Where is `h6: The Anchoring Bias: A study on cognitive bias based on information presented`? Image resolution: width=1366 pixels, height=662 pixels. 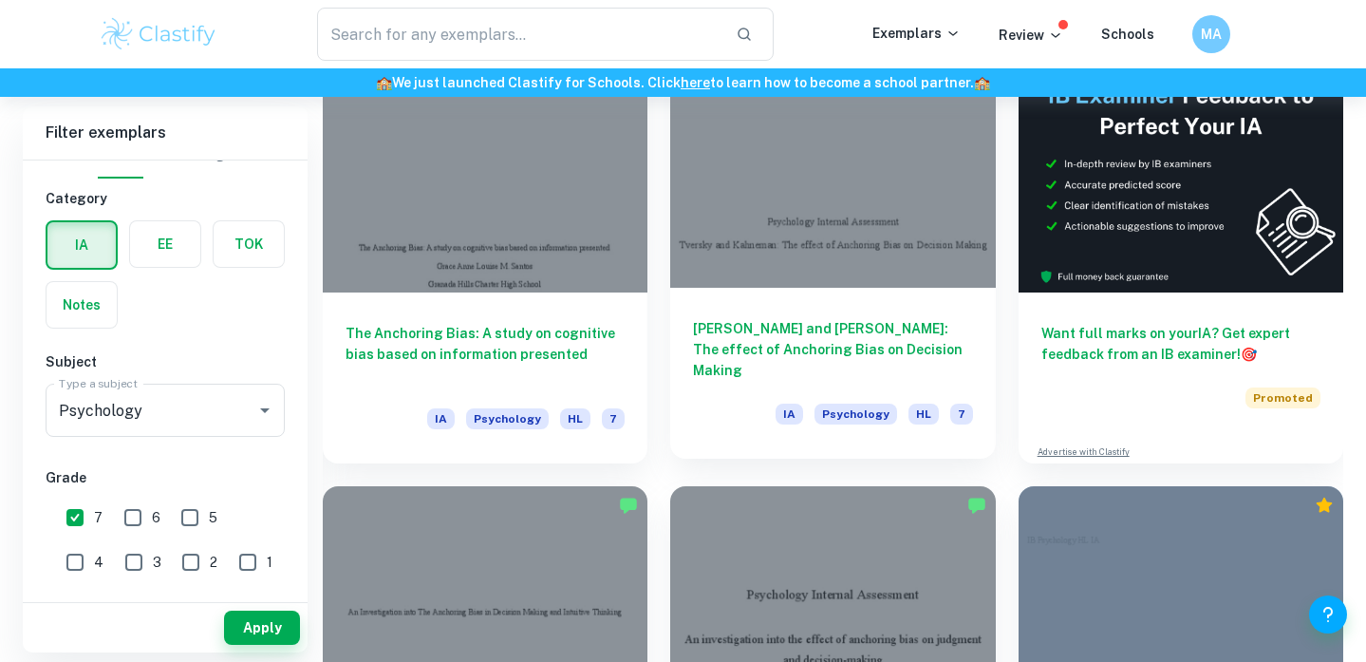 h6: The Anchoring Bias: A study on cognitive bias based on information presented is located at coordinates (485, 354).